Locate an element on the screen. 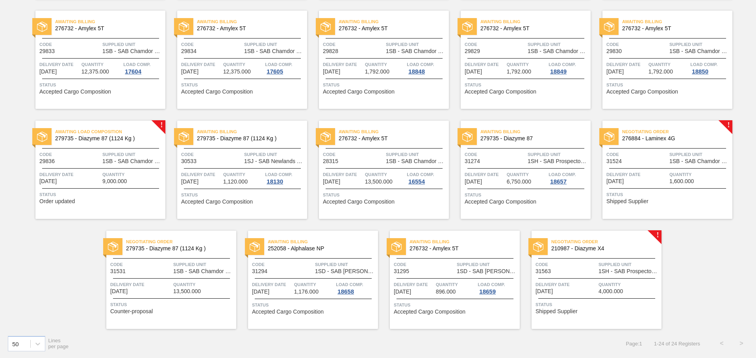 The height and width of the screenshot is (358, 756). div: 18657 is located at coordinates (558, 182).